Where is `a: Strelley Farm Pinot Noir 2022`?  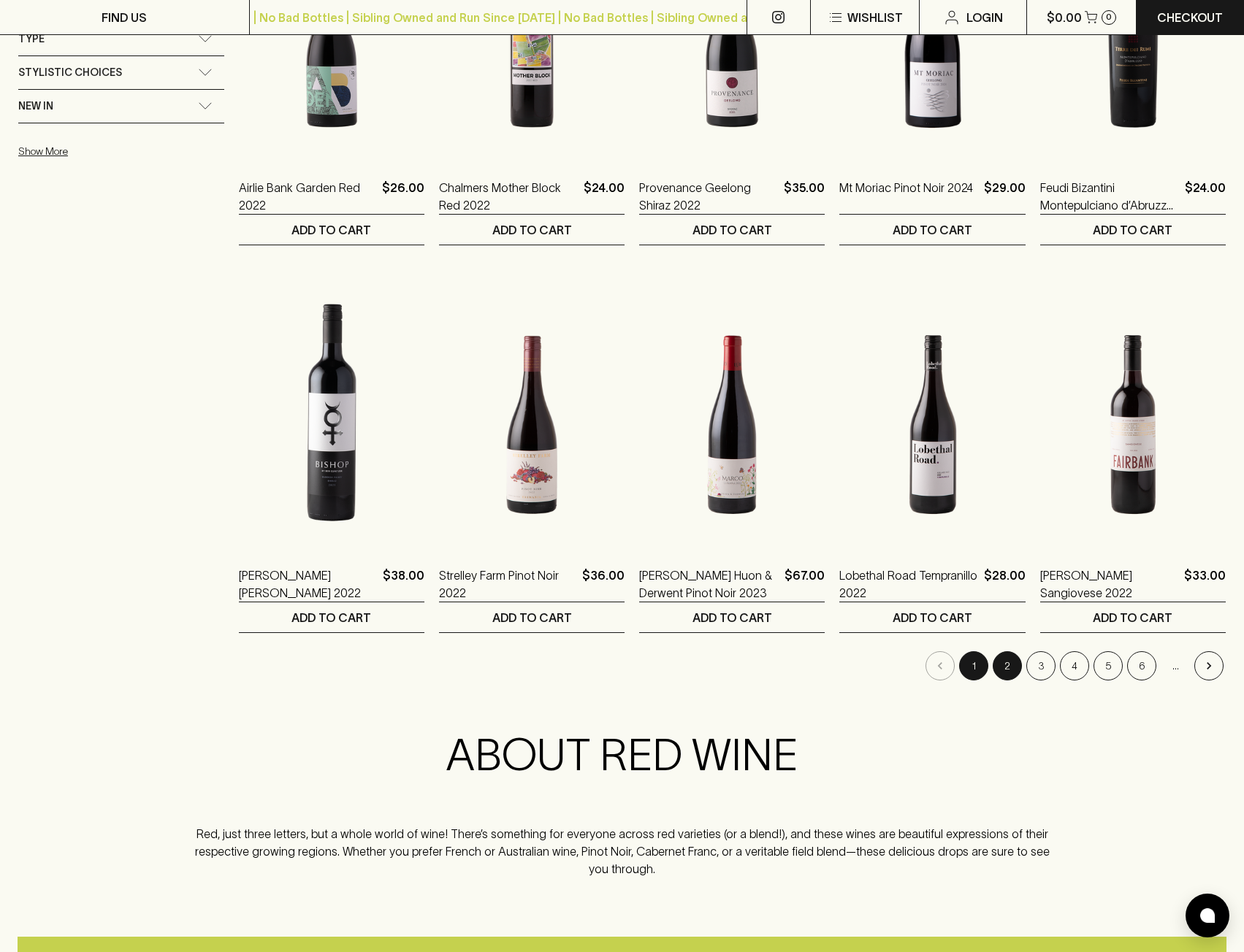 a: Strelley Farm Pinot Noir 2022 is located at coordinates (508, 584).